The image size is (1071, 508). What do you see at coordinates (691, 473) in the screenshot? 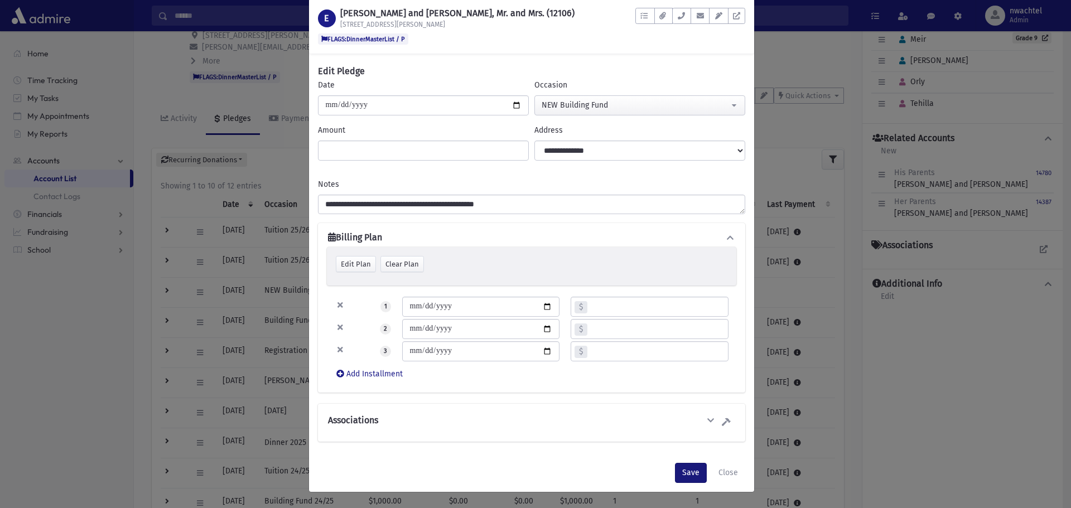
I see `button: Save` at bounding box center [691, 473].